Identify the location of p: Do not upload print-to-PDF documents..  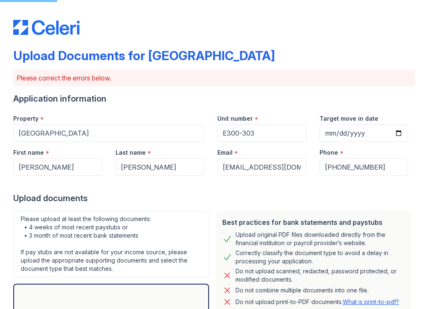
(317, 301).